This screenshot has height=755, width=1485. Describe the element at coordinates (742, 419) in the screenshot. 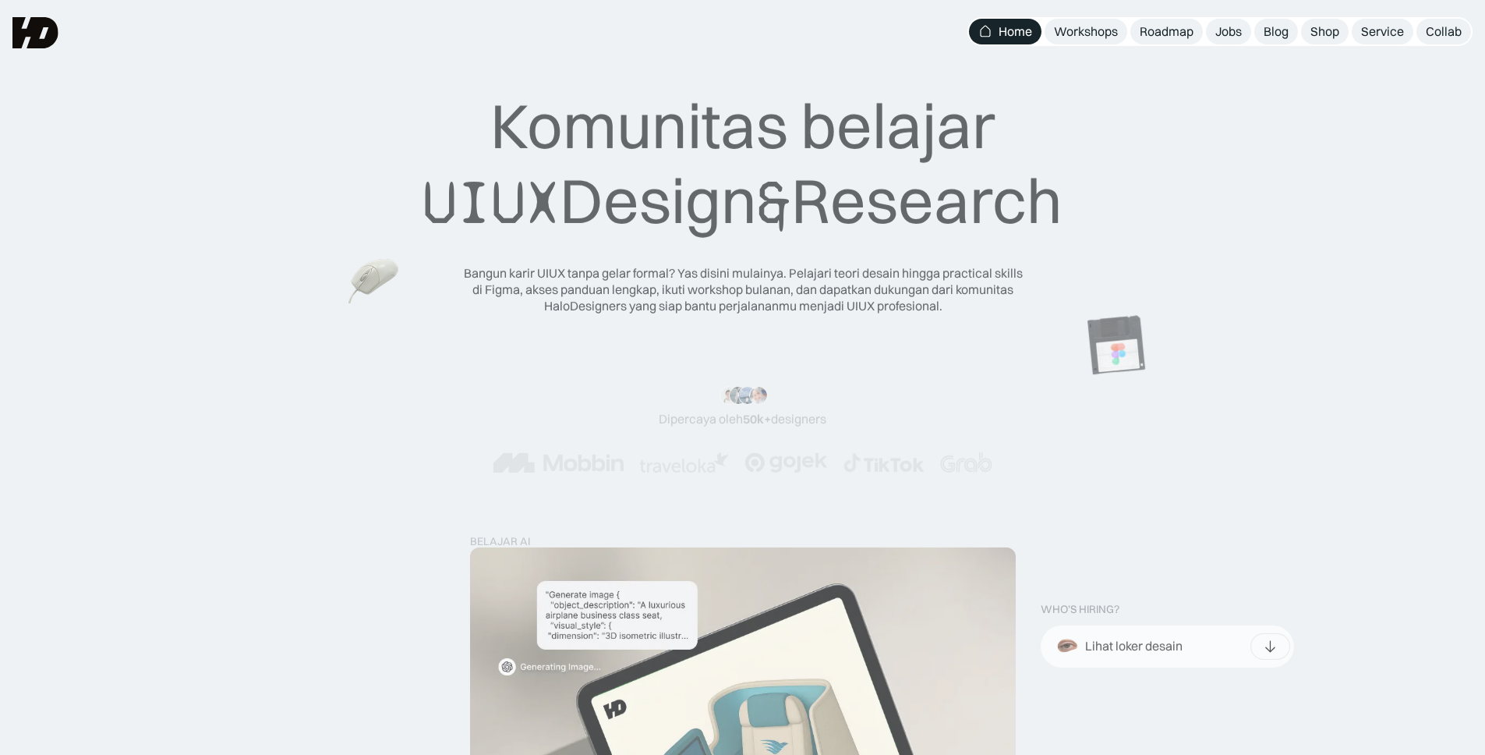

I see `div: Dipercaya oleh designers` at that location.